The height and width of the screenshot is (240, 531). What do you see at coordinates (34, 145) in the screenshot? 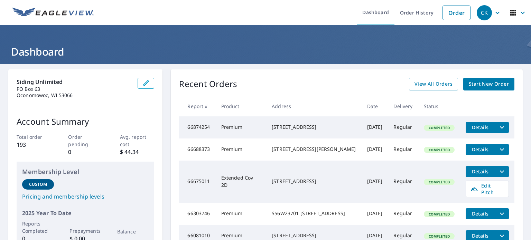
I see `p: 193` at bounding box center [34, 145].